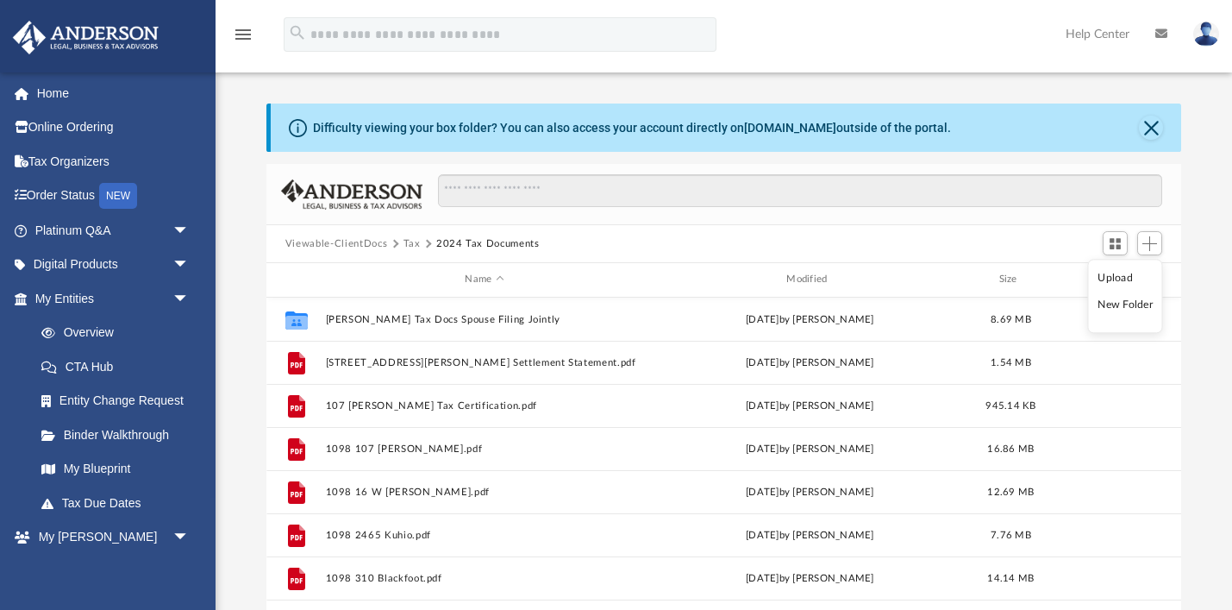 This screenshot has width=1232, height=610. I want to click on img: User Pic, so click(1206, 34).